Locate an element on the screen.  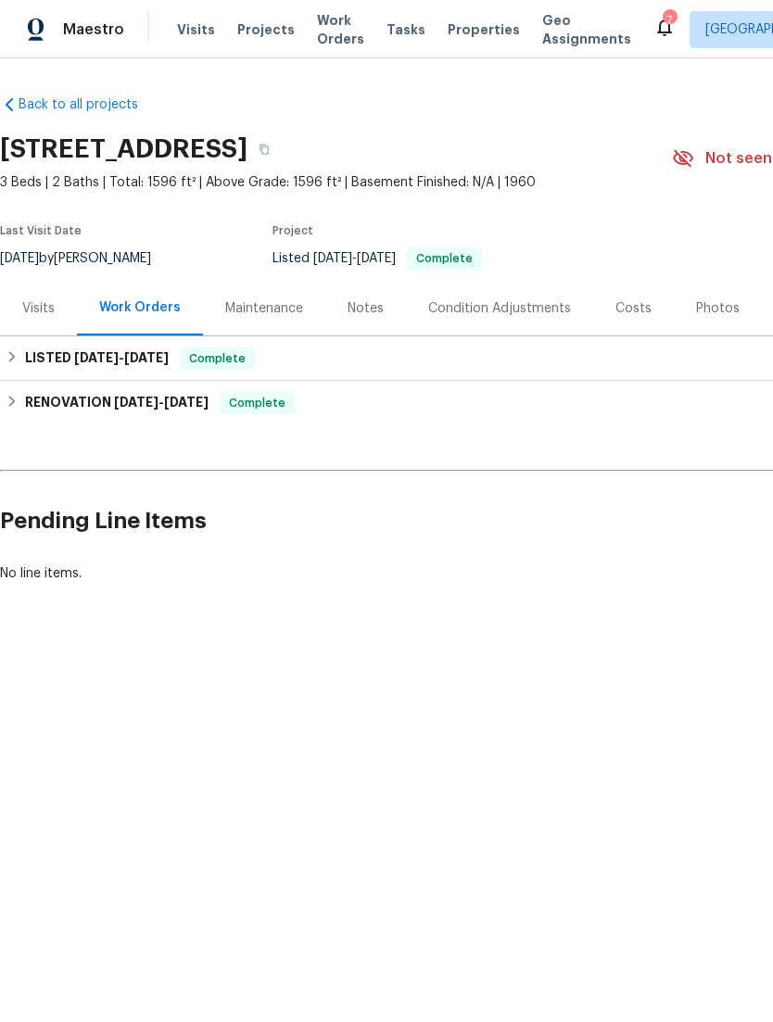
span: Maestro is located at coordinates (94, 30).